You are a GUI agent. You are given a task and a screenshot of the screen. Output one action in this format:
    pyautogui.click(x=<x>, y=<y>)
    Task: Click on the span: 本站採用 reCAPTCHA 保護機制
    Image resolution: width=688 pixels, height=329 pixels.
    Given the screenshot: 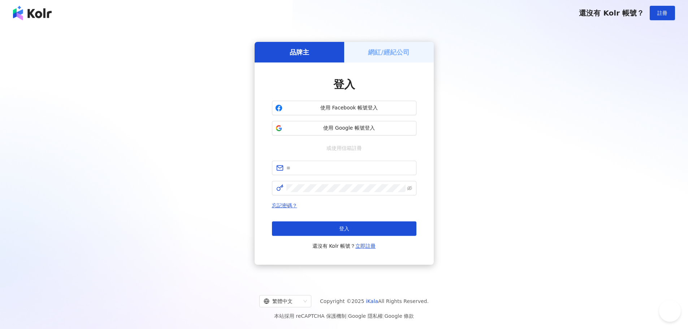 What is the action you would take?
    pyautogui.click(x=344, y=316)
    